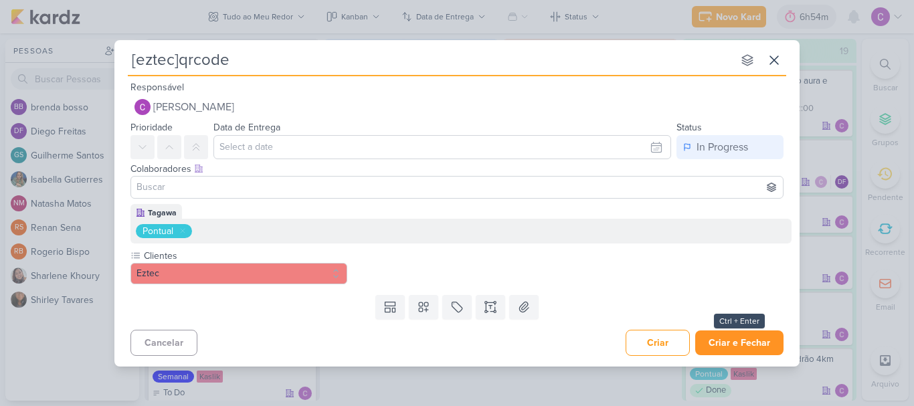 This screenshot has height=406, width=914. What do you see at coordinates (158, 231) in the screenshot?
I see `div: Pontual` at bounding box center [158, 231].